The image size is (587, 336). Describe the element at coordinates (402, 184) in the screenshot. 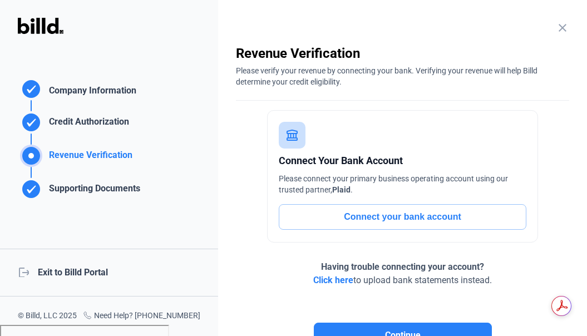

I see `div: Please connect your primary business operating account using our trusted partner, .` at that location.